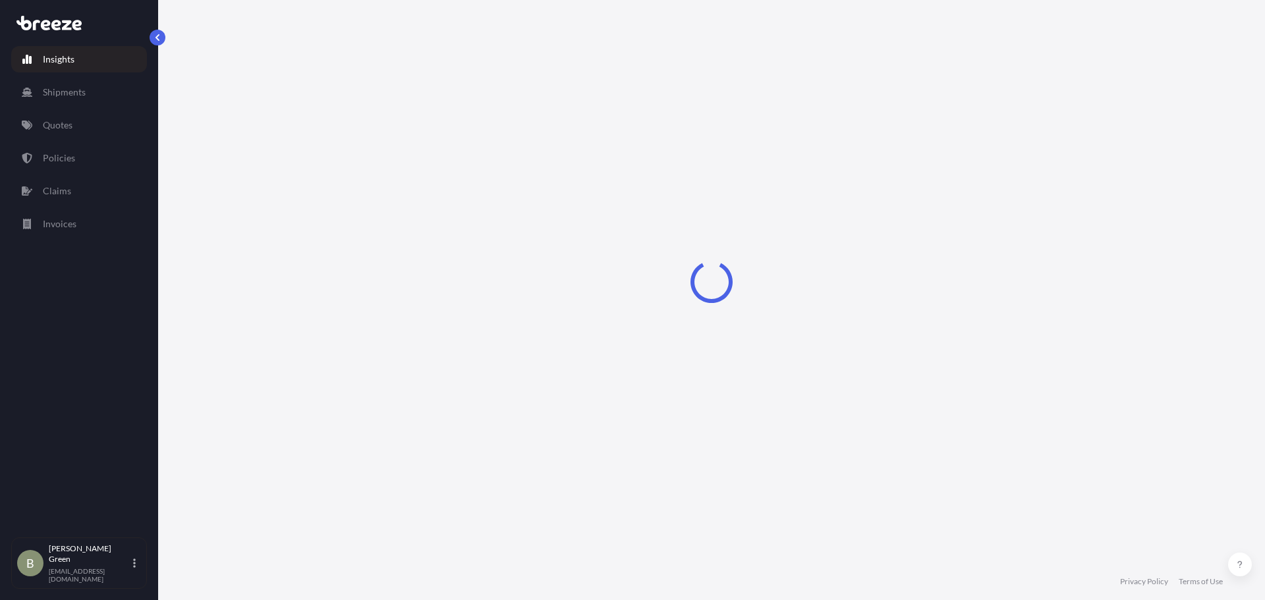 This screenshot has width=1265, height=600. Describe the element at coordinates (59, 224) in the screenshot. I see `p: Invoices` at that location.